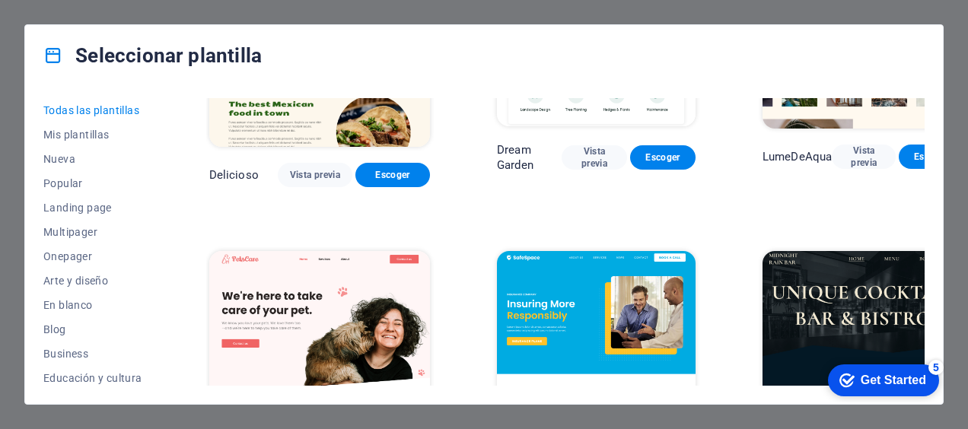 This screenshot has width=968, height=429. I want to click on button: Educación y cultura, so click(93, 378).